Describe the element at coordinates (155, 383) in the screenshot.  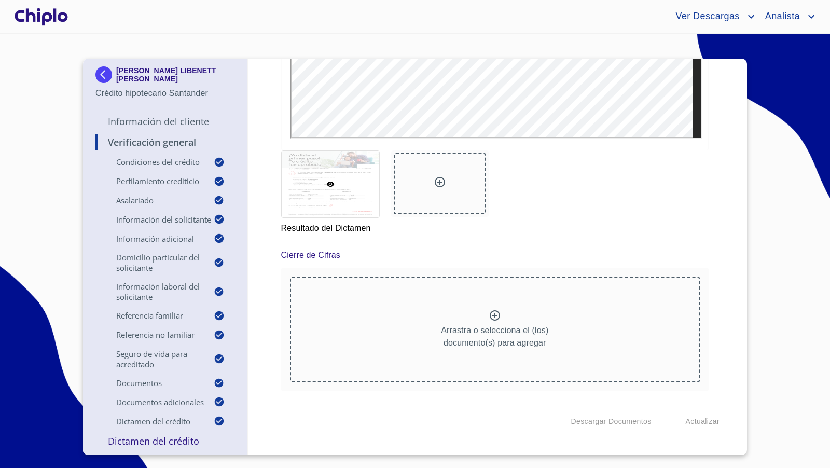
I see `p: Documentos` at that location.